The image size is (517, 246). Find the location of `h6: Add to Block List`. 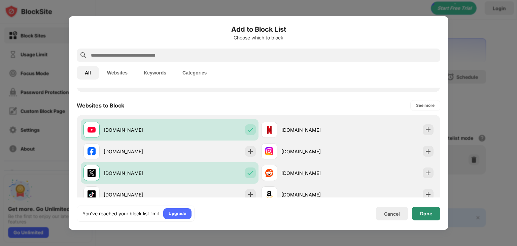

h6: Add to Block List is located at coordinates (259, 29).